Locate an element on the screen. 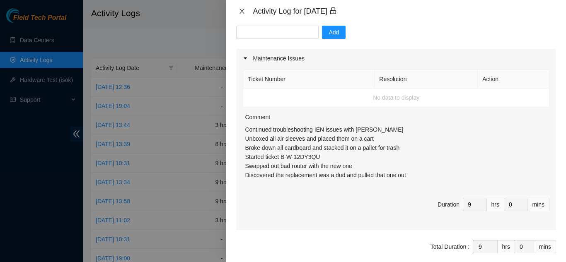 This screenshot has height=262, width=566. label: Comment is located at coordinates (257, 117).